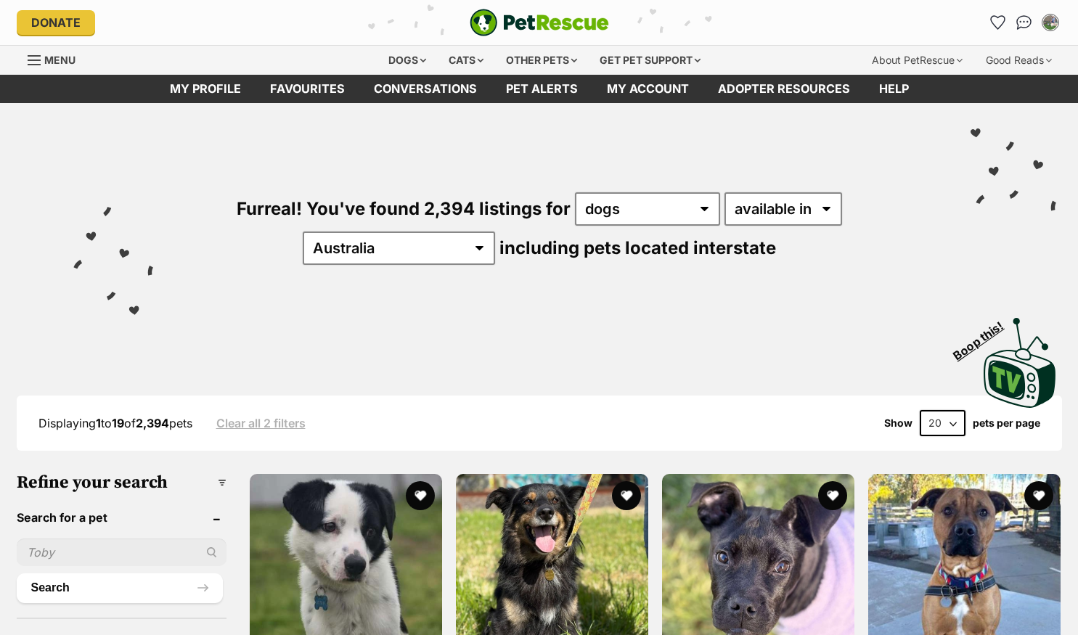 The height and width of the screenshot is (635, 1078). I want to click on a: PetRescue, so click(539, 23).